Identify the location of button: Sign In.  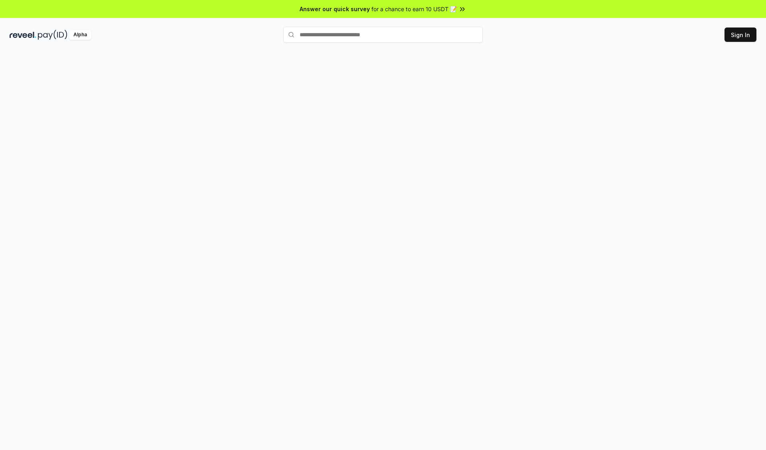
(740, 35).